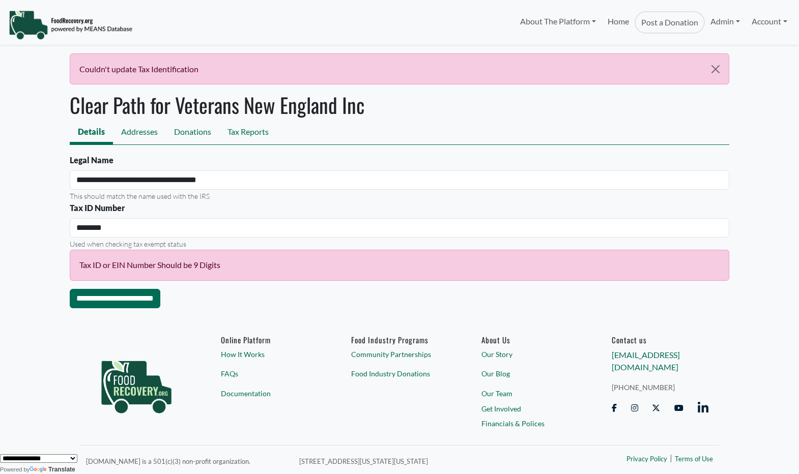 This screenshot has width=799, height=474. What do you see at coordinates (269, 340) in the screenshot?
I see `h6: Online Platform` at bounding box center [269, 340].